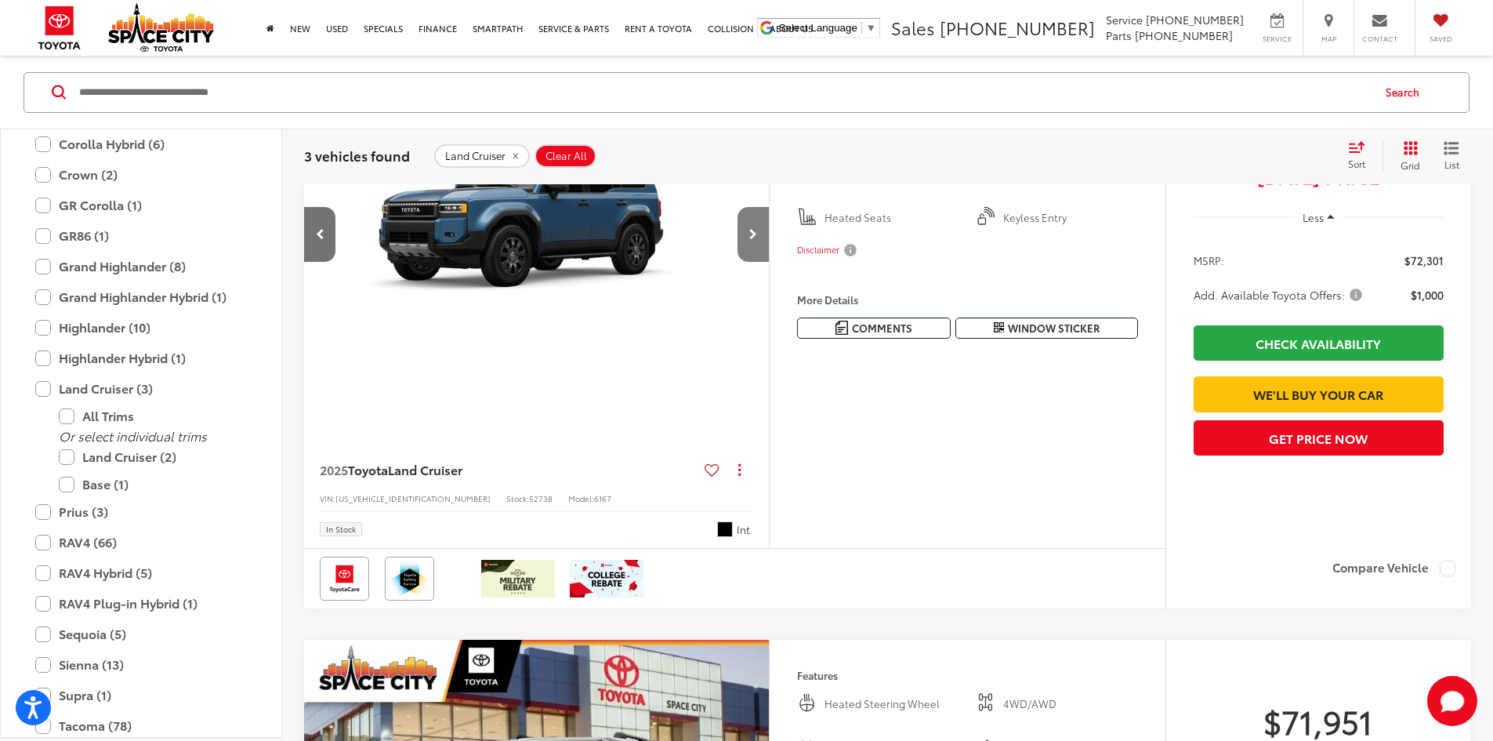 Image resolution: width=1493 pixels, height=741 pixels. What do you see at coordinates (535, 234) in the screenshot?
I see `div: 2025 Toyota Land Cruiser Land Cruiser 1` at bounding box center [535, 234].